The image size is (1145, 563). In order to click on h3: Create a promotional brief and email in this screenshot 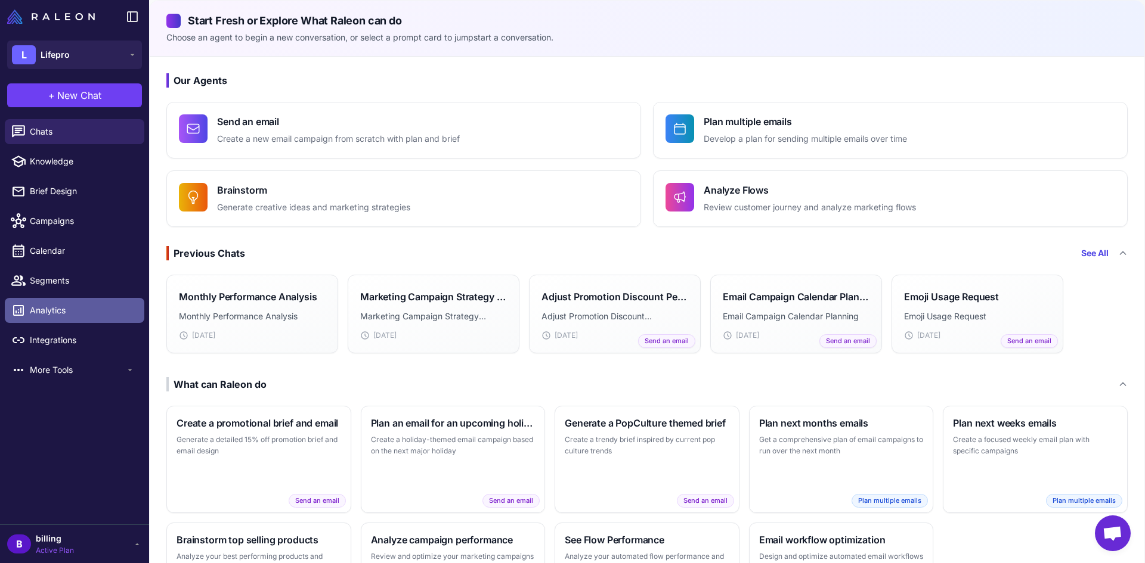, I will do `click(259, 423)`.